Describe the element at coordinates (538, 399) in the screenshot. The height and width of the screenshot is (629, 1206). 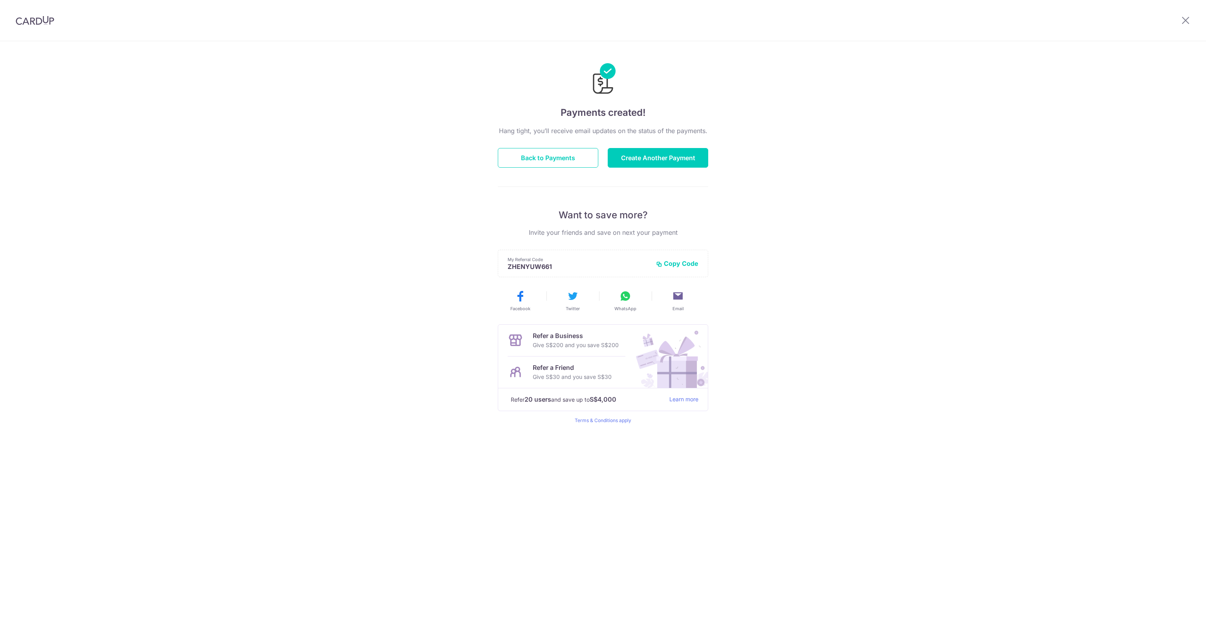
I see `strong: 20 users` at that location.